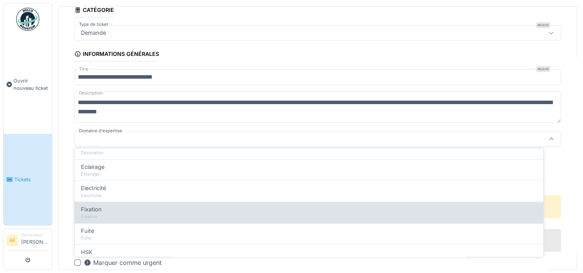 The height and width of the screenshot is (273, 583). I want to click on div: Catégorie, so click(94, 11).